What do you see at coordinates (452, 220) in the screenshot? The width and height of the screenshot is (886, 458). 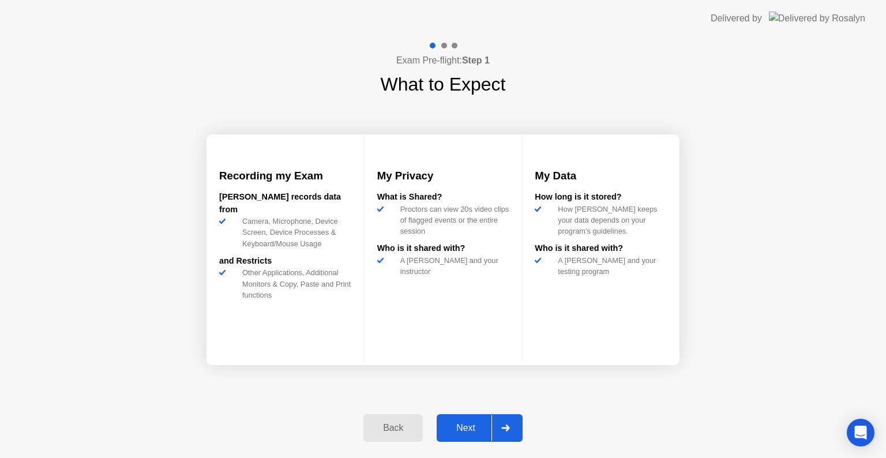 I see `div: Proctors can view 20s video clips of flagged events or the entire session` at bounding box center [452, 220].